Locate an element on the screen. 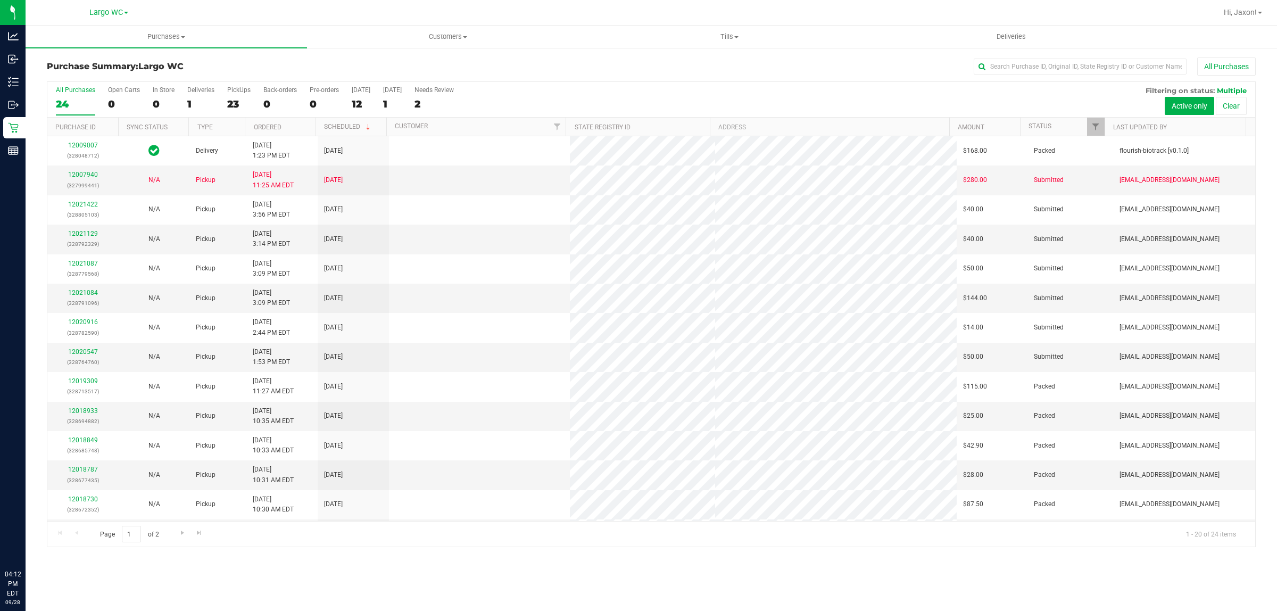 The image size is (1277, 611). span: Deliveries is located at coordinates (1011, 37).